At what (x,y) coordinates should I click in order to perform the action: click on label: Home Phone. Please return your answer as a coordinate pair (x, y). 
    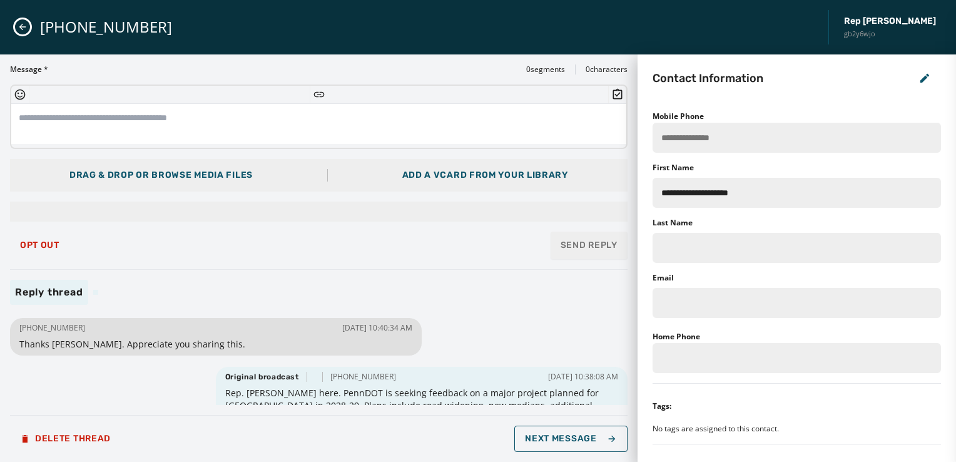
    Looking at the image, I should click on (676, 336).